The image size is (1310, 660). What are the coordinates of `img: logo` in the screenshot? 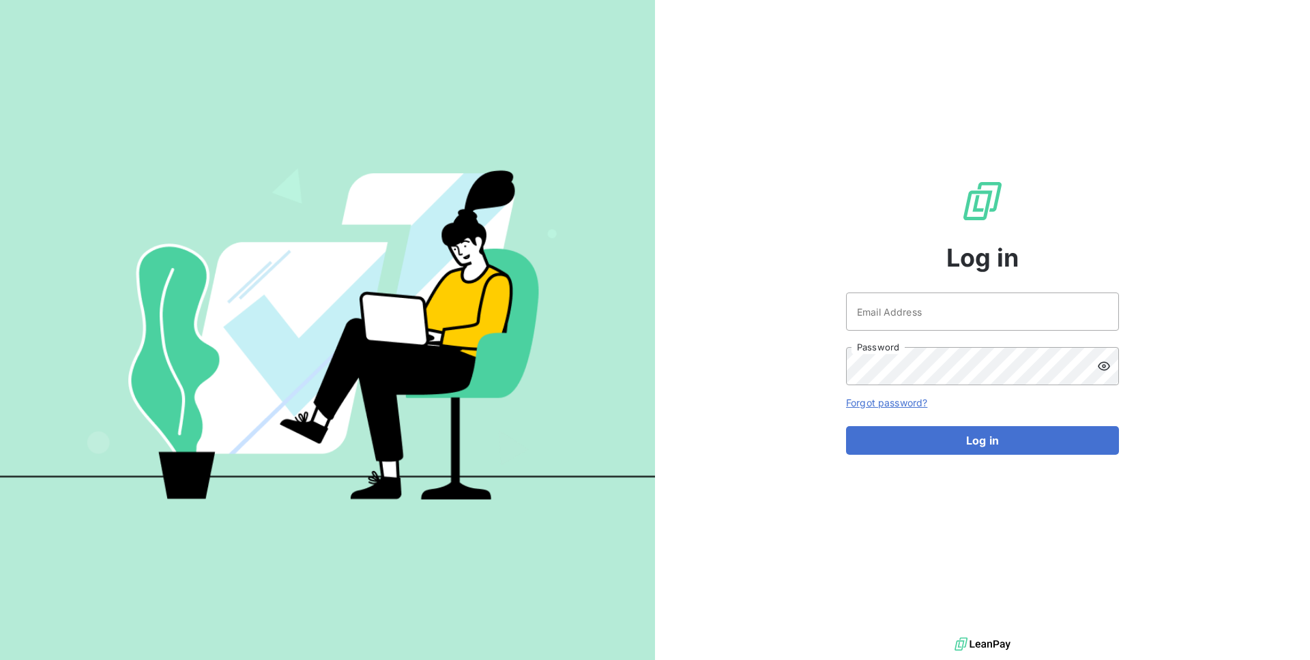 It's located at (982, 645).